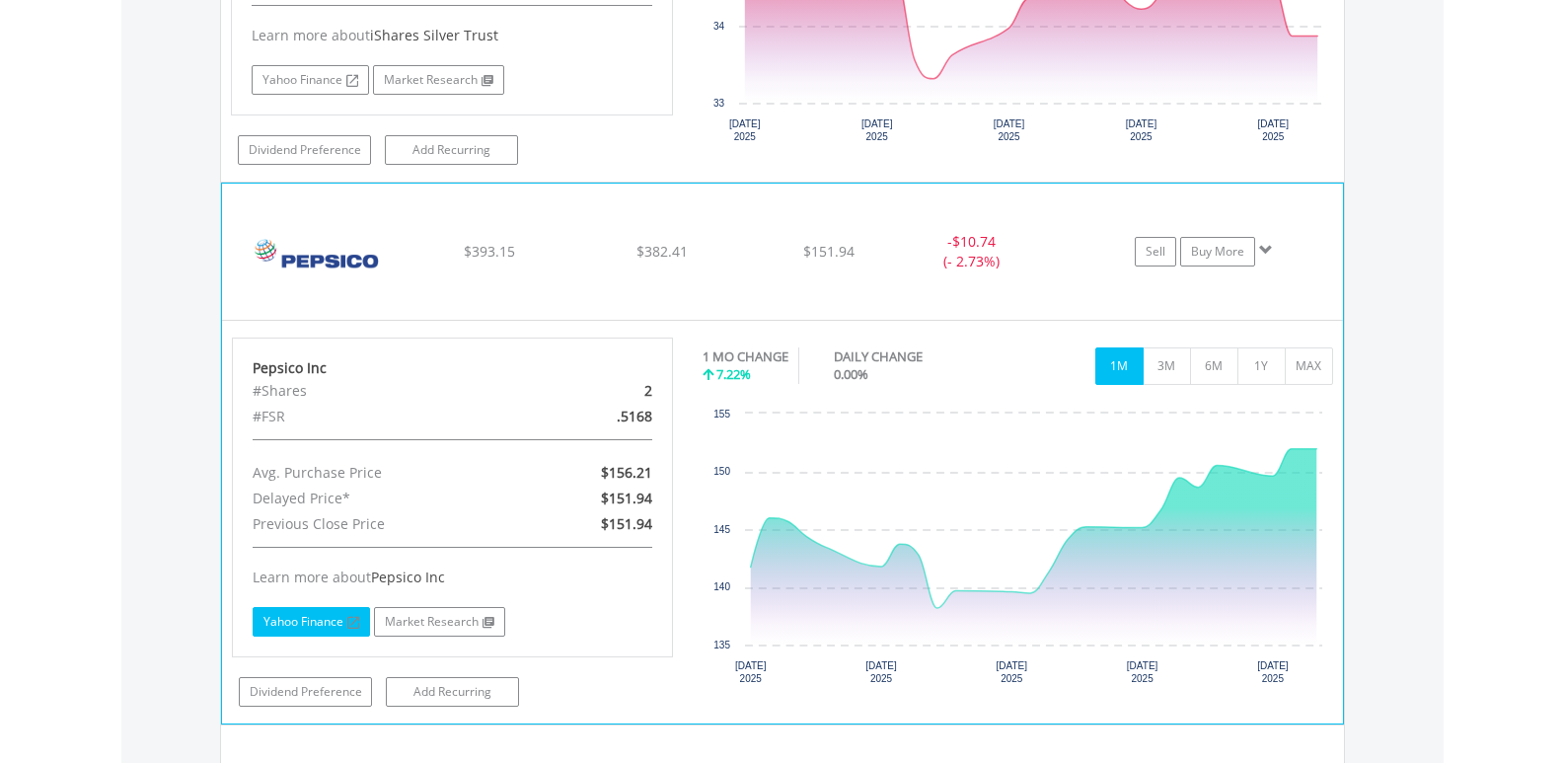 The width and height of the screenshot is (1564, 763). What do you see at coordinates (627, 472) in the screenshot?
I see `span: $156.21` at bounding box center [627, 472].